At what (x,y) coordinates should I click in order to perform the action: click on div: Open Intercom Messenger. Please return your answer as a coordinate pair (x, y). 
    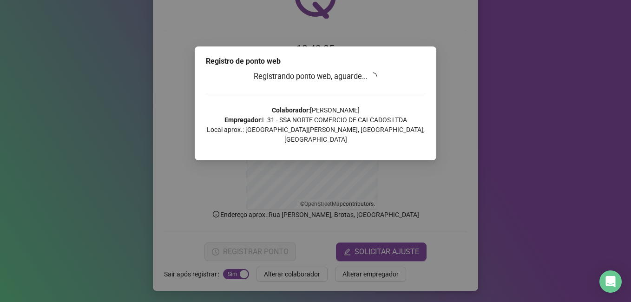
    Looking at the image, I should click on (611, 282).